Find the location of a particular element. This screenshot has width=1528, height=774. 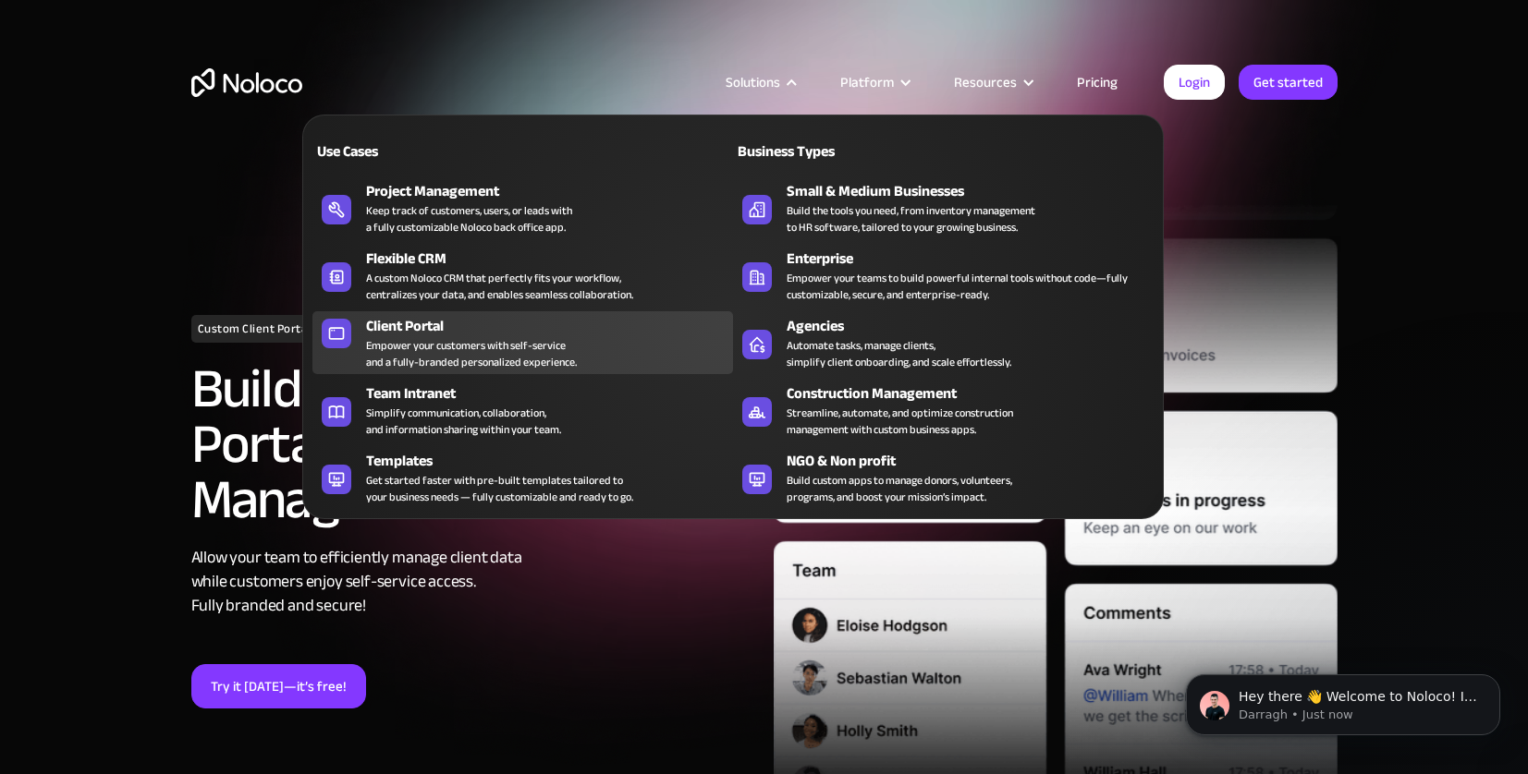

div: Build custom apps to manage donors, volunteers, programs, and boost your mission’s impact. is located at coordinates (899, 489).